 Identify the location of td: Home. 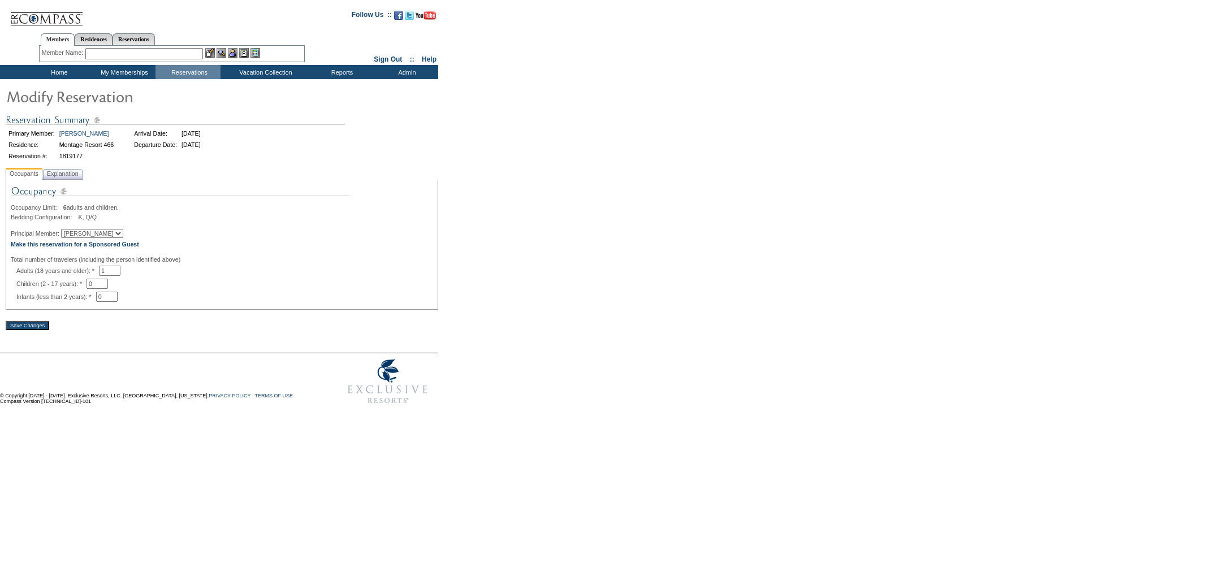
(58, 72).